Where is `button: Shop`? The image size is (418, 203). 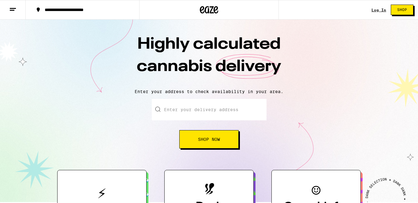 button: Shop is located at coordinates (402, 10).